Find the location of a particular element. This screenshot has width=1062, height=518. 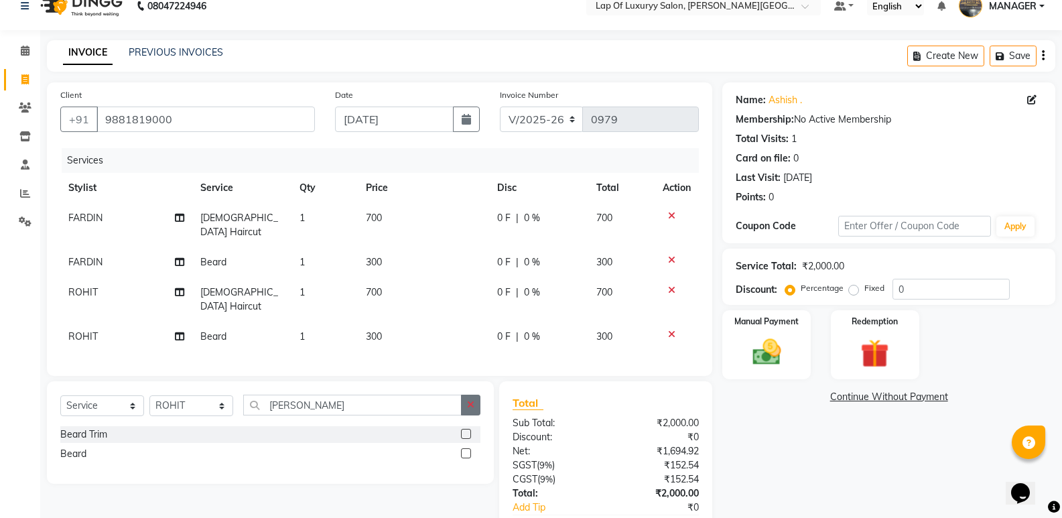

span: CGST is located at coordinates (525, 479).